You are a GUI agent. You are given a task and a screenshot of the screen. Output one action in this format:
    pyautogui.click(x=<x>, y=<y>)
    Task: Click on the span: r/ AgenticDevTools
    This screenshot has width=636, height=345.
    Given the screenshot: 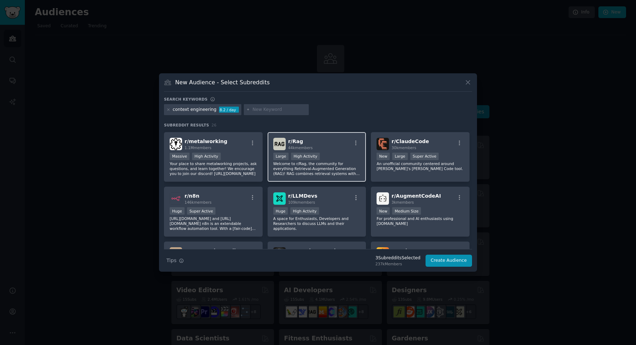 What is the action you would take?
    pyautogui.click(x=313, y=251)
    